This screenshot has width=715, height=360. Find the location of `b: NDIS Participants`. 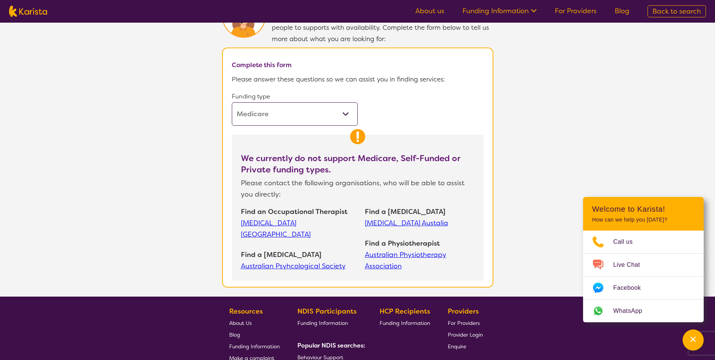

b: NDIS Participants is located at coordinates (327, 311).